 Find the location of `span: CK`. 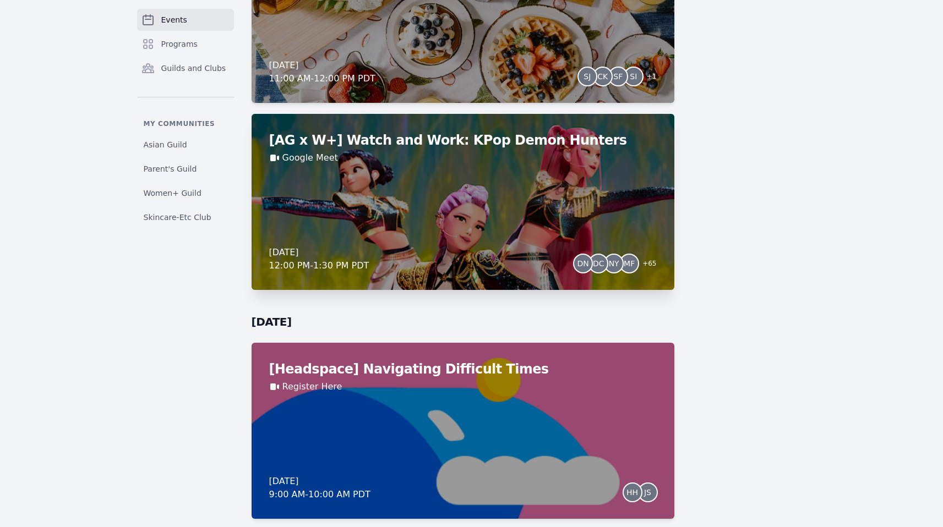

span: CK is located at coordinates (602, 76).